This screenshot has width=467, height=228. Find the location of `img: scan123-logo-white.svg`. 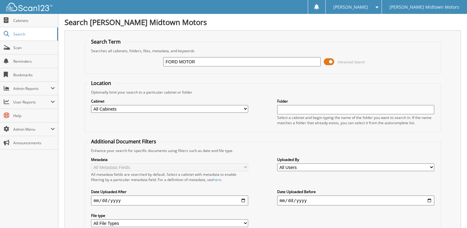

img: scan123-logo-white.svg is located at coordinates (29, 7).